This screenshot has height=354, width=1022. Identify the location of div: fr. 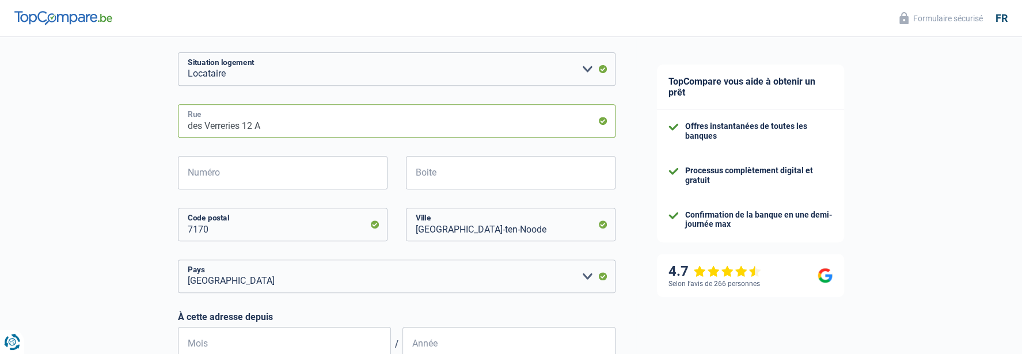
(1001, 18).